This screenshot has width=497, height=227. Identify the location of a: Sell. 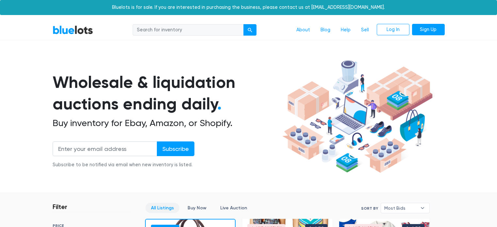
(365, 30).